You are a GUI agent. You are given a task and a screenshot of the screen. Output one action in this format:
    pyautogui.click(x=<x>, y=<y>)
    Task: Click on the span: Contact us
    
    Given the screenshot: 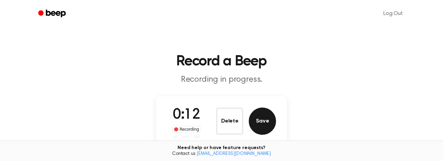 What is the action you would take?
    pyautogui.click(x=221, y=154)
    